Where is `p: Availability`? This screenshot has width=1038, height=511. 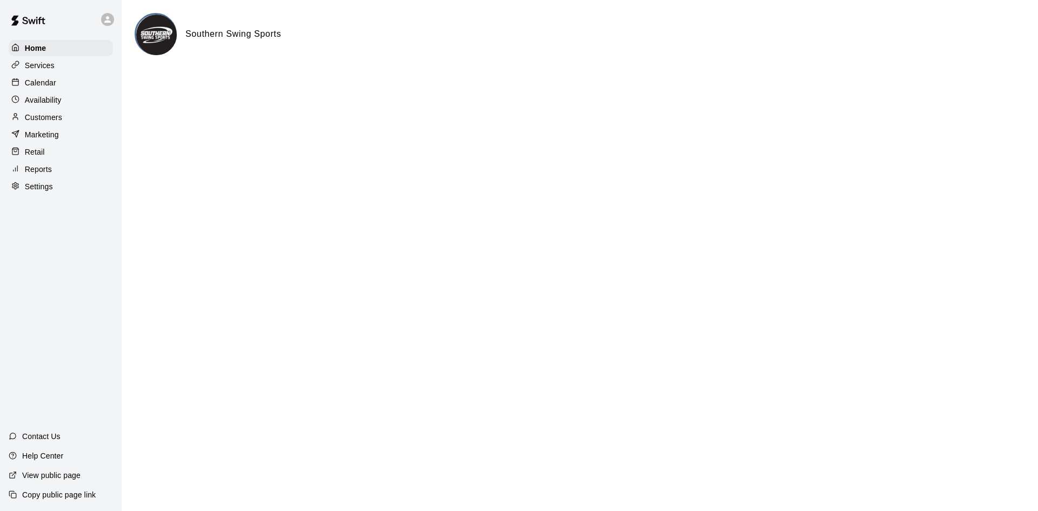 p: Availability is located at coordinates (43, 100).